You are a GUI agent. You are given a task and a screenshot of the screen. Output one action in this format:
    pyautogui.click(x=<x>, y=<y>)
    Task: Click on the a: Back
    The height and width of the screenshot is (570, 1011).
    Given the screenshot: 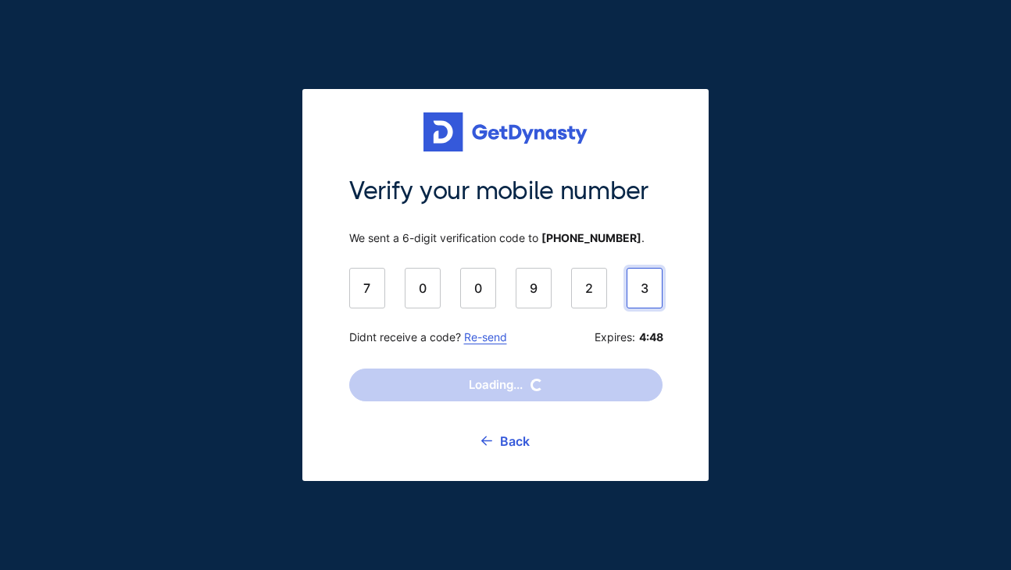 What is the action you would take?
    pyautogui.click(x=505, y=441)
    